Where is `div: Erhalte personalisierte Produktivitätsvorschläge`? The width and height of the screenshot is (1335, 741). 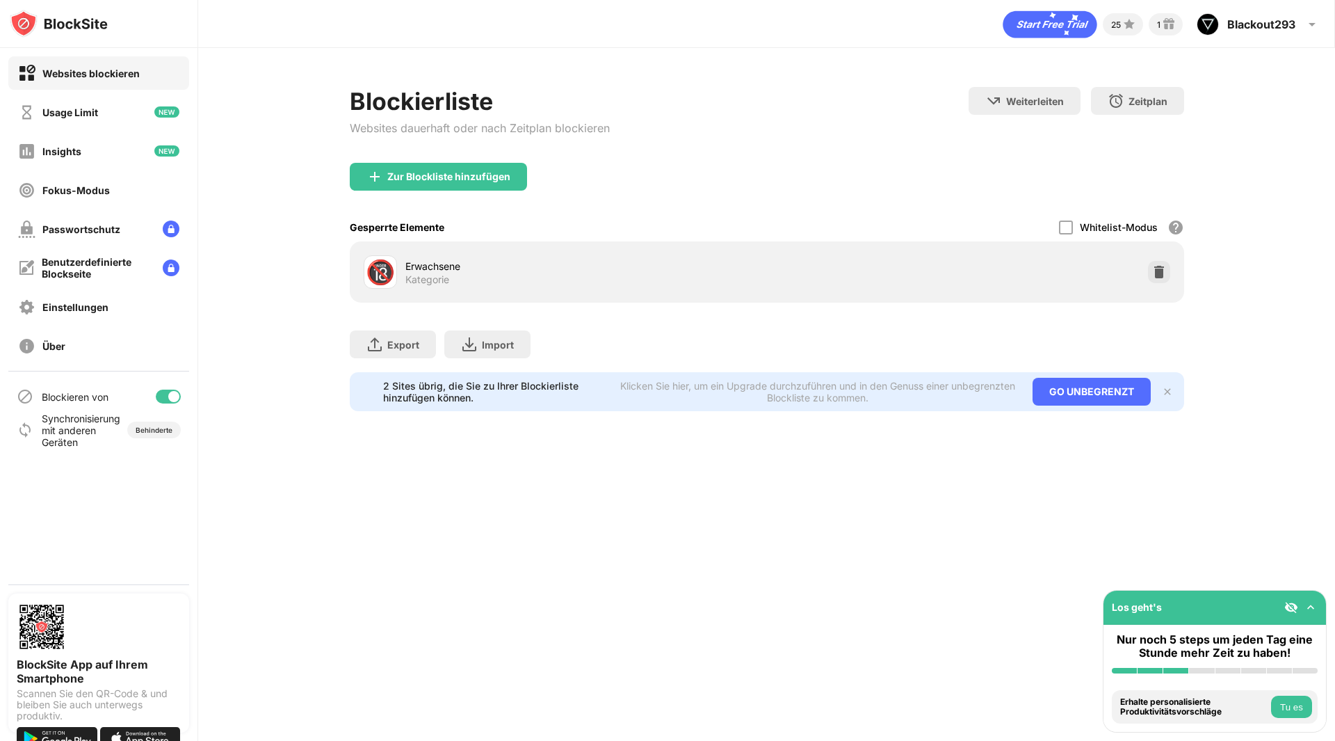 div: Erhalte personalisierte Produktivitätsvorschläge is located at coordinates (1194, 706).